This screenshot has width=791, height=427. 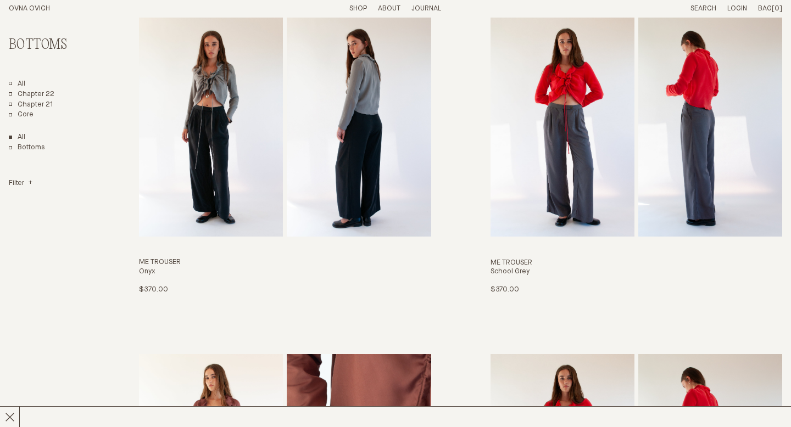 What do you see at coordinates (426, 8) in the screenshot?
I see `a: Journal` at bounding box center [426, 8].